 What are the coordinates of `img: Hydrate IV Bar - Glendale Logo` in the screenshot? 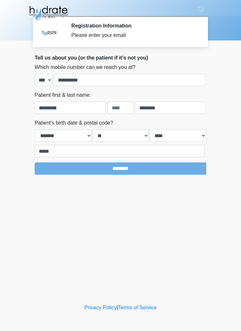 It's located at (48, 13).